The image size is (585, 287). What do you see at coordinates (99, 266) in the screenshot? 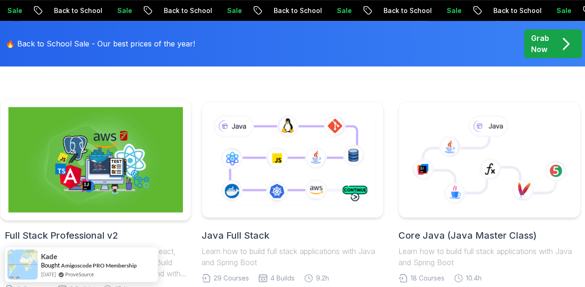
I see `a: Amigoscode PRO Membership` at bounding box center [99, 266].